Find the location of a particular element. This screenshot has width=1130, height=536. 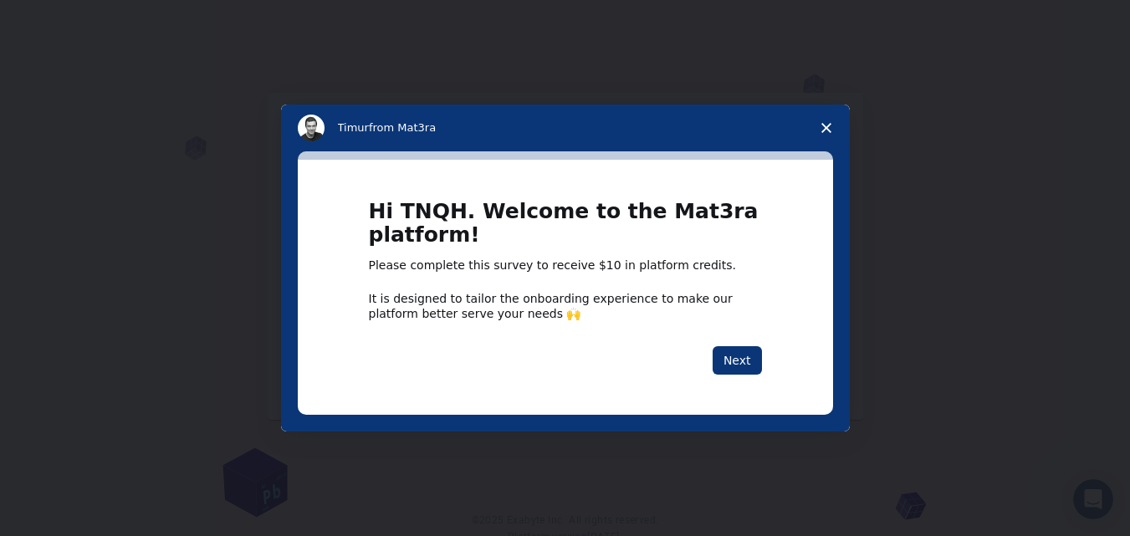

button: Next is located at coordinates (737, 361).